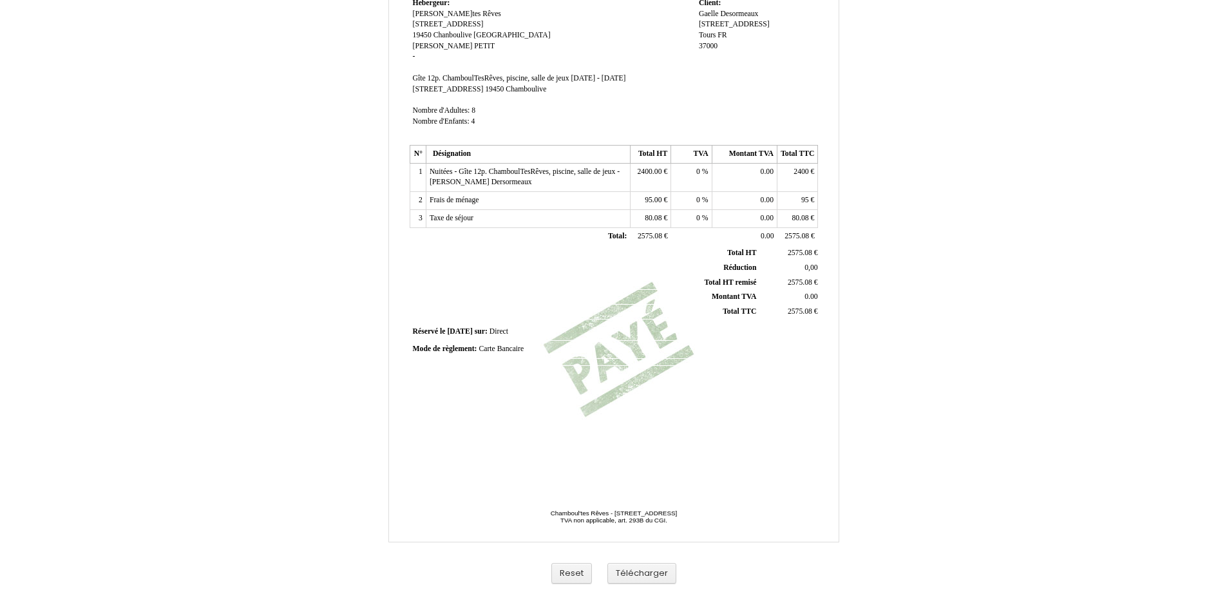  What do you see at coordinates (417, 177) in the screenshot?
I see `td: 1` at bounding box center [417, 177].